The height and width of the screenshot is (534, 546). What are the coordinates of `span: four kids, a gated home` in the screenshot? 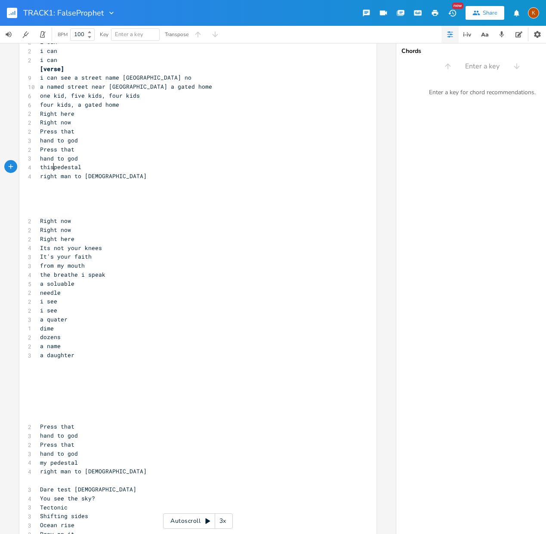 It's located at (80, 105).